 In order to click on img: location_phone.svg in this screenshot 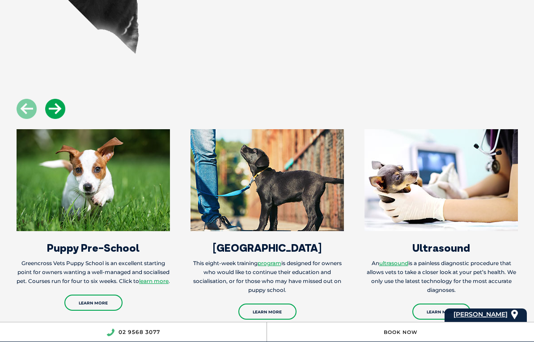, I will do `click(111, 332)`.